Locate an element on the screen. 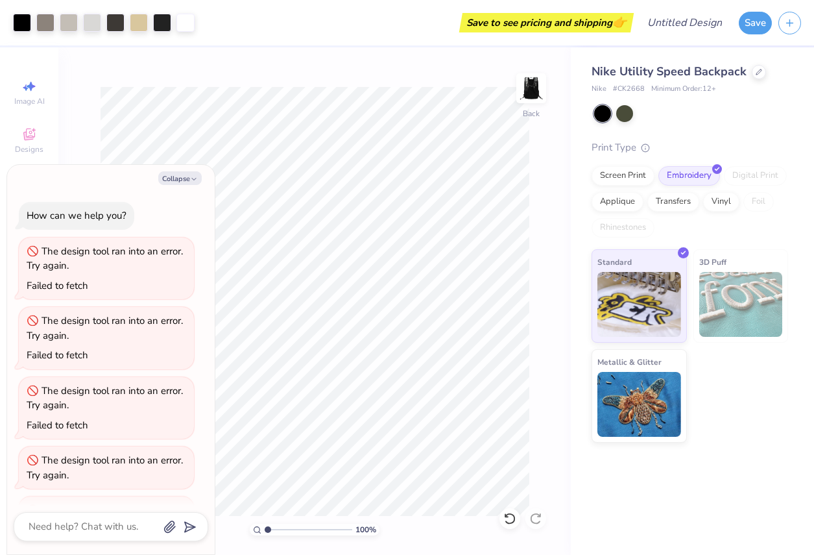 The width and height of the screenshot is (814, 555). span: # CK2668 is located at coordinates (629, 89).